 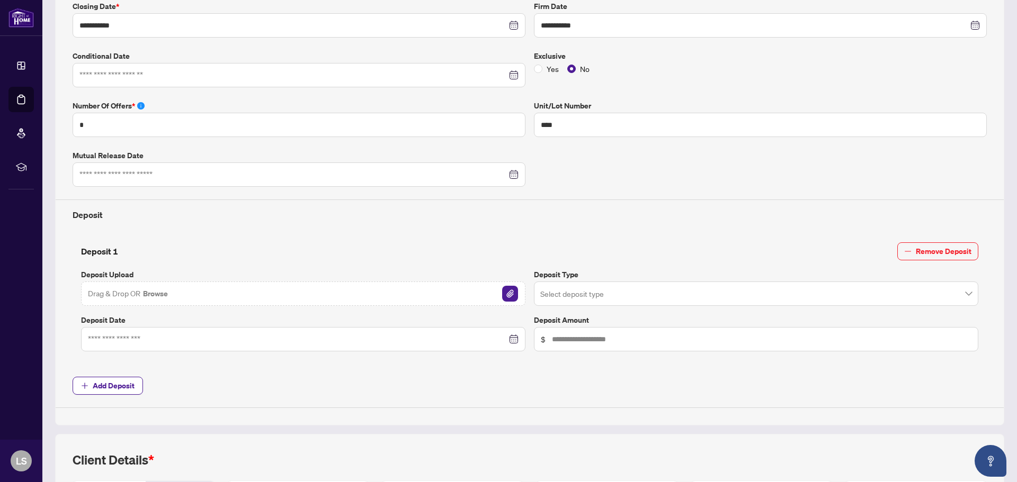 I want to click on span: Drag & Drop OR BrowseFile Attachement, so click(x=303, y=294).